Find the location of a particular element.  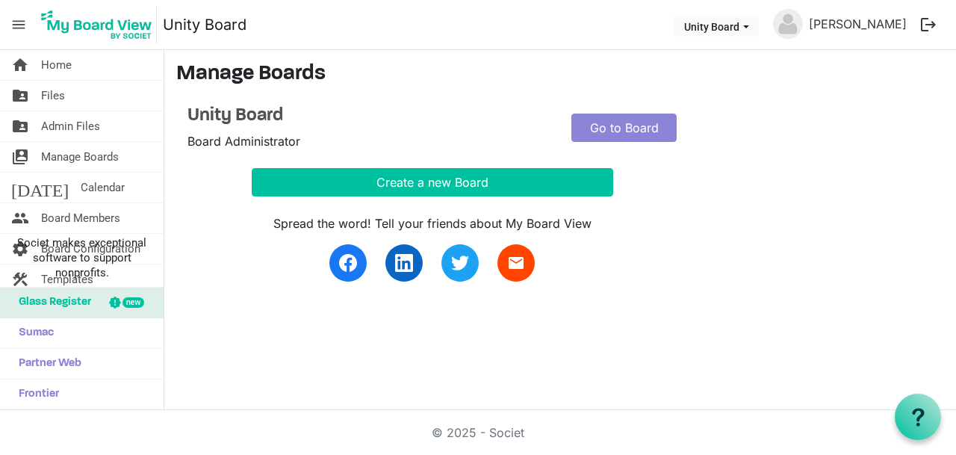

button: Create a new Board is located at coordinates (433, 182).